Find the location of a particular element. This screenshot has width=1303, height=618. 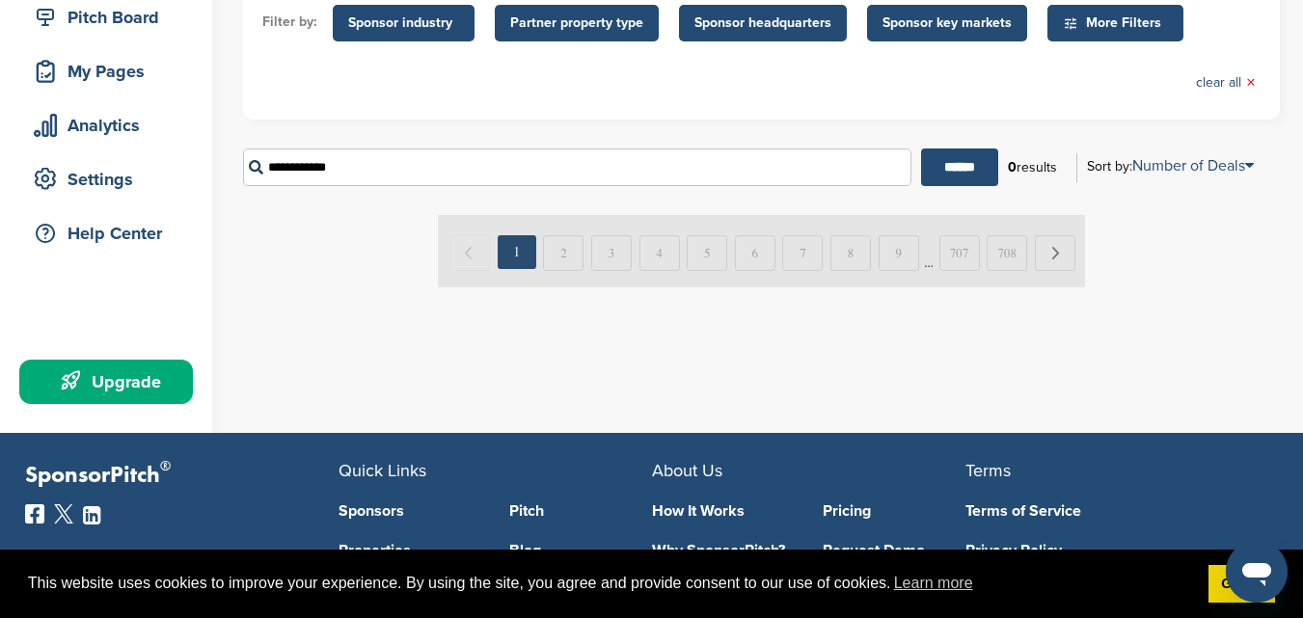

a: Help Center is located at coordinates (106, 233).